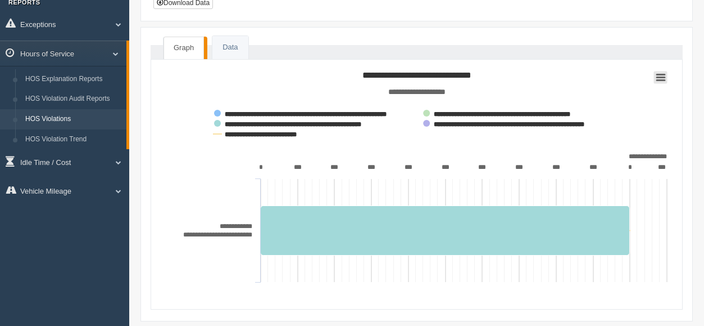  What do you see at coordinates (230, 47) in the screenshot?
I see `a: Data` at bounding box center [230, 47].